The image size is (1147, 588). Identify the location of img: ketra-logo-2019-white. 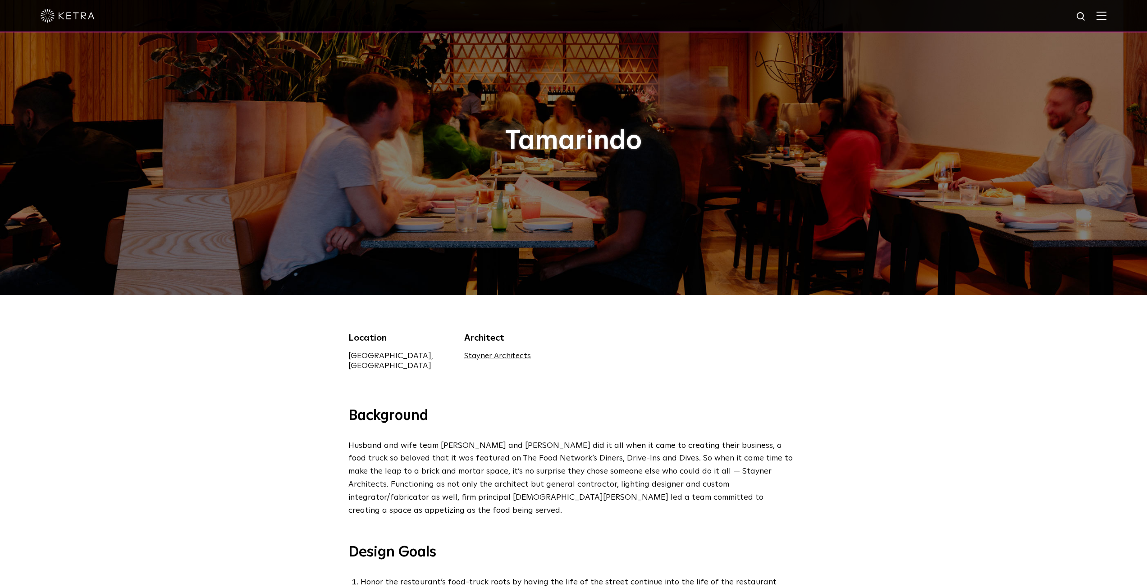
(68, 16).